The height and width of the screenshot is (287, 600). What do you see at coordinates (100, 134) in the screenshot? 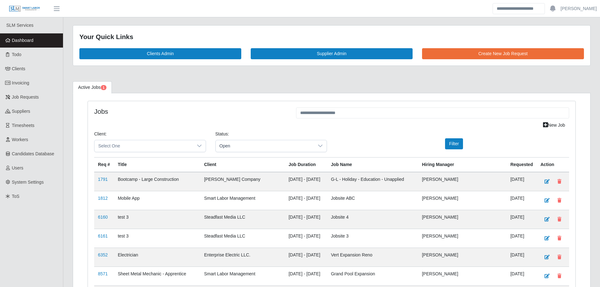
I see `label: Client:` at bounding box center [100, 134].